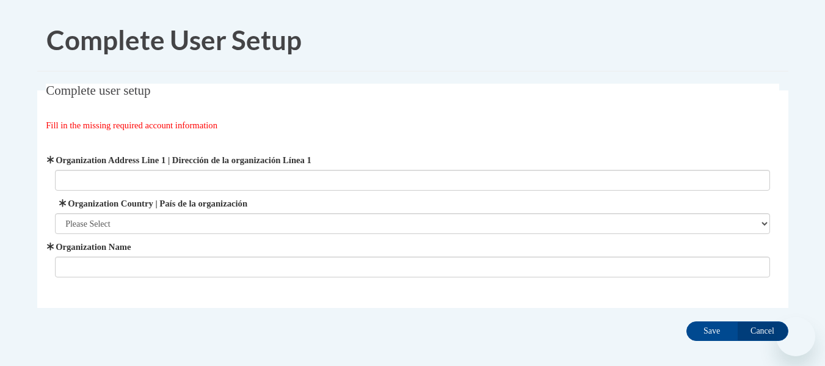  Describe the element at coordinates (98, 90) in the screenshot. I see `span: Complete user setup` at that location.